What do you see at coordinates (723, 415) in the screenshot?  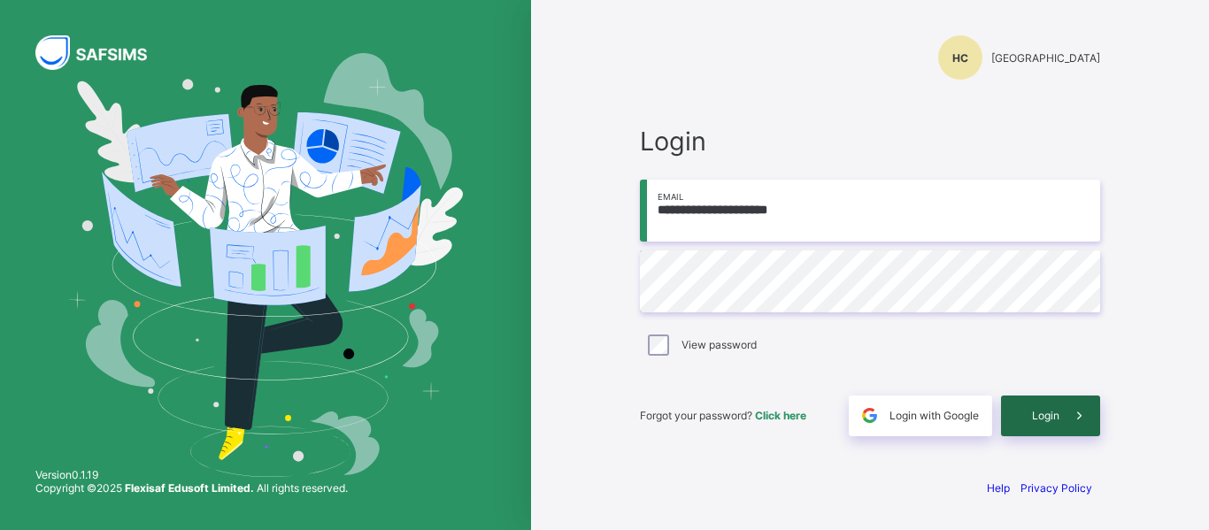 I see `span: Forgot your password?` at bounding box center [723, 415].